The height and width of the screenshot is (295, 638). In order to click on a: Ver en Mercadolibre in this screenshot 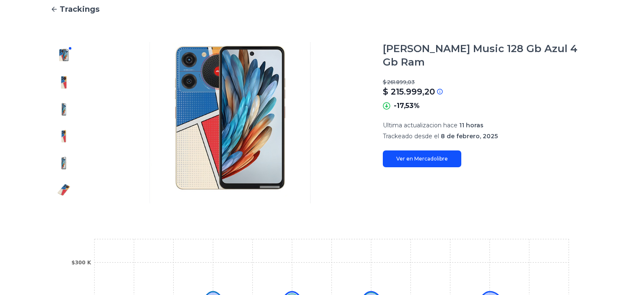, I will do `click(422, 159)`.